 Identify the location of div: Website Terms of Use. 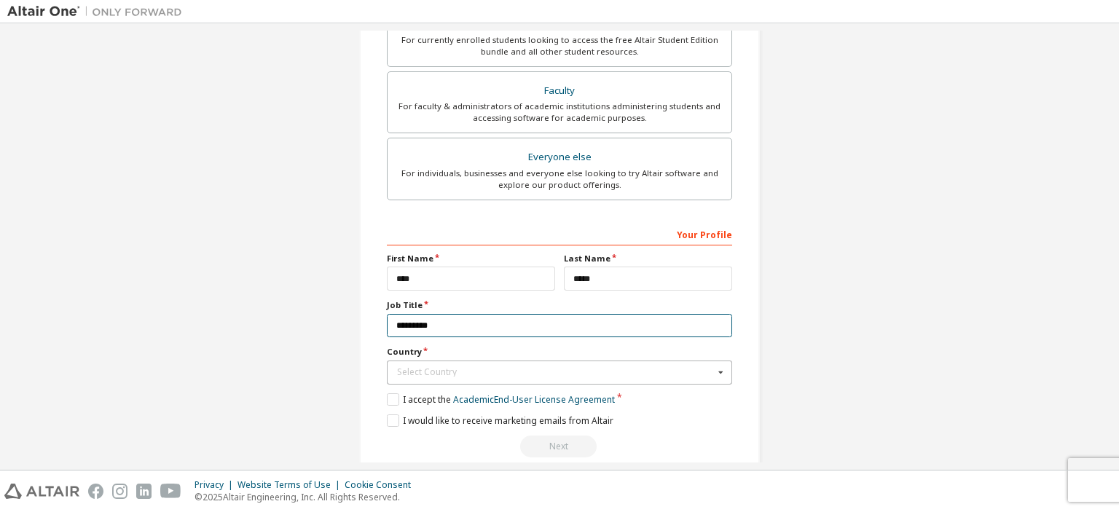
(291, 485).